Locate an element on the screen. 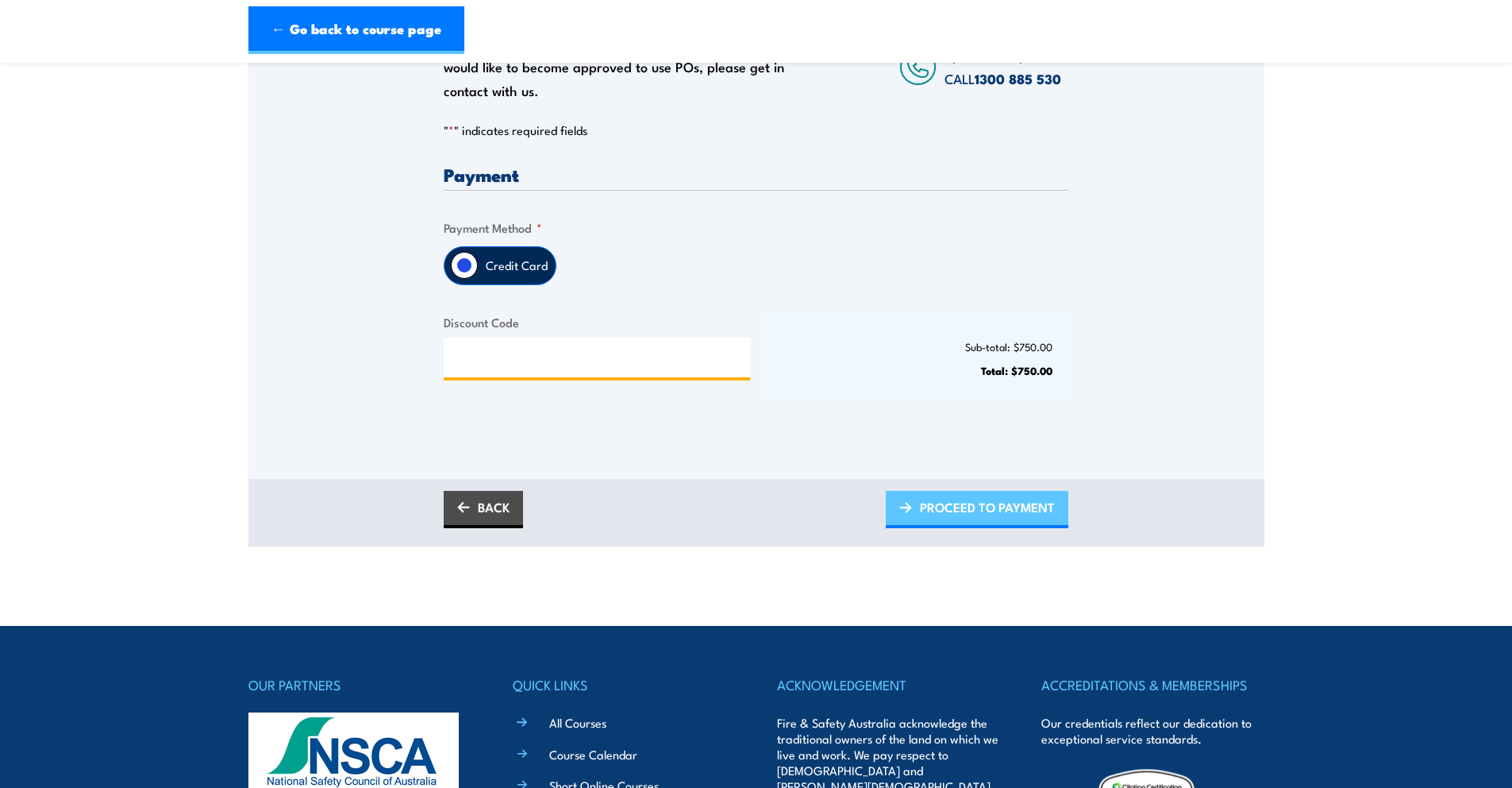 The width and height of the screenshot is (1512, 788). div: Only approved companies can use purchase orders. If you would like to become approved to use POs,... is located at coordinates (624, 67).